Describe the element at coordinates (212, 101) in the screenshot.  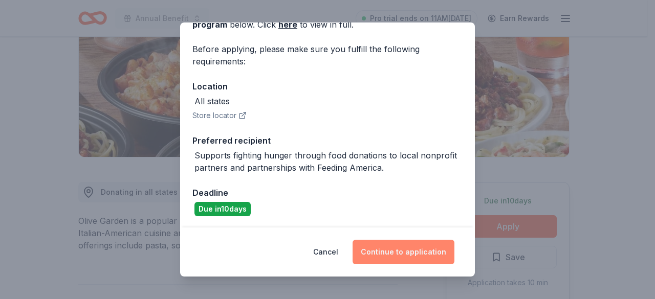
I see `div: All states` at that location.